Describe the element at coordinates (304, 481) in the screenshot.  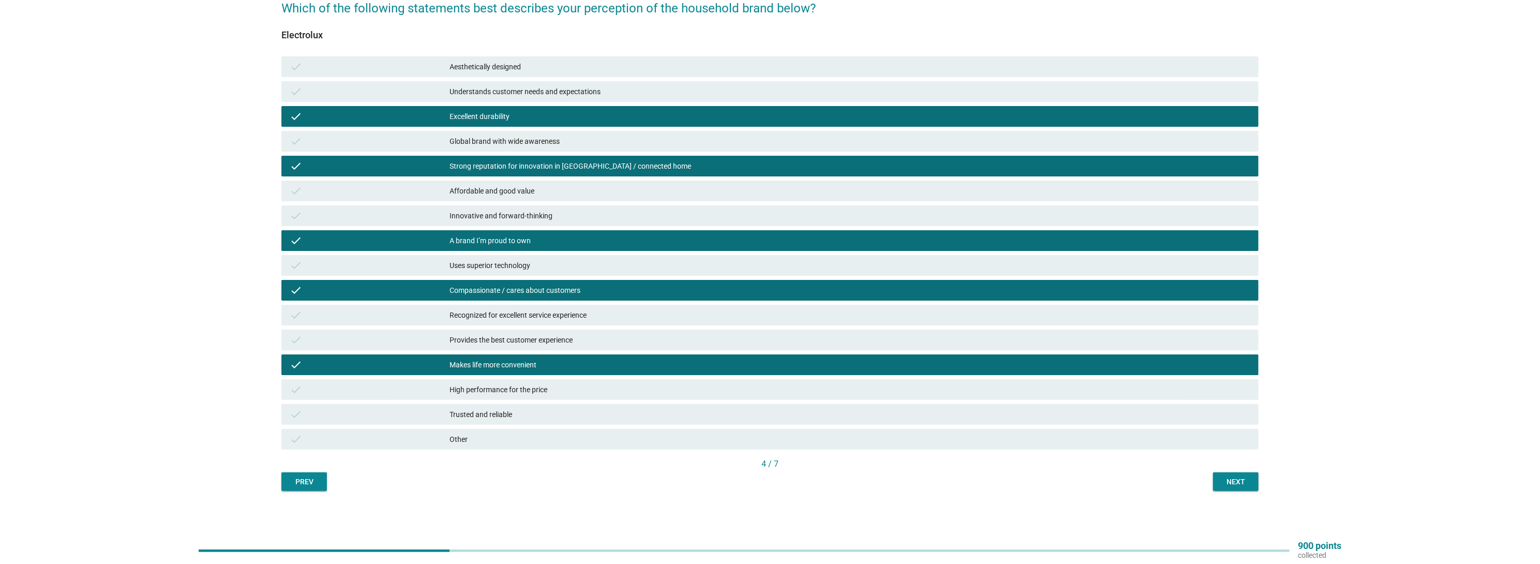
I see `div: Prev` at that location.